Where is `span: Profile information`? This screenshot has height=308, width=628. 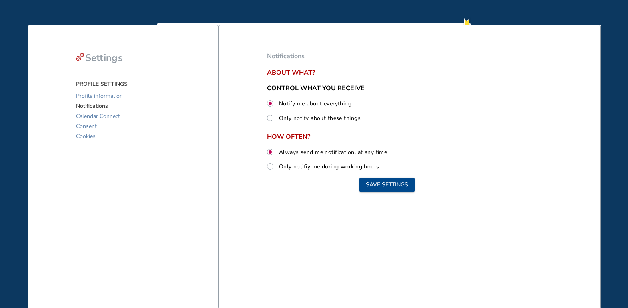
span: Profile information is located at coordinates (99, 96).